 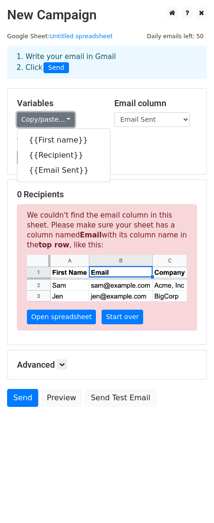 What do you see at coordinates (23, 398) in the screenshot?
I see `a: Send` at bounding box center [23, 398].